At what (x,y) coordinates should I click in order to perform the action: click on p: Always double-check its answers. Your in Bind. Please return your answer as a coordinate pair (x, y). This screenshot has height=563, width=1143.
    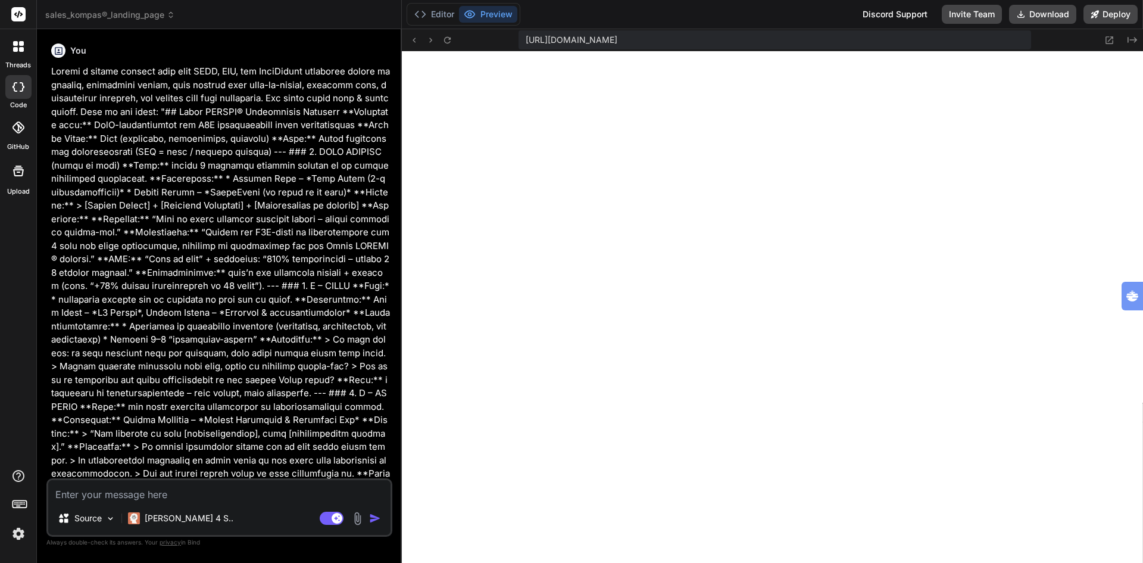
    Looking at the image, I should click on (219, 542).